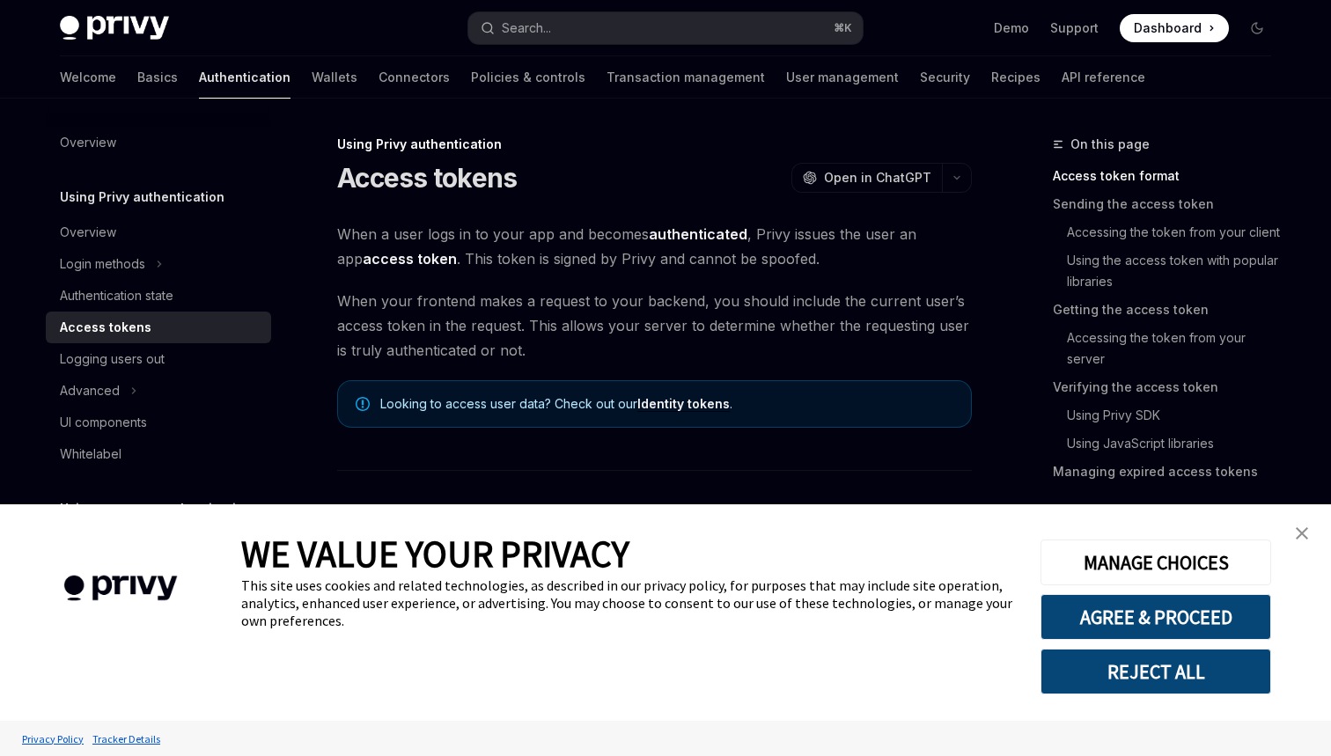  What do you see at coordinates (654, 326) in the screenshot?
I see `span: When your frontend makes a request to your backend, you should include the current user’s access ...` at bounding box center [654, 326].